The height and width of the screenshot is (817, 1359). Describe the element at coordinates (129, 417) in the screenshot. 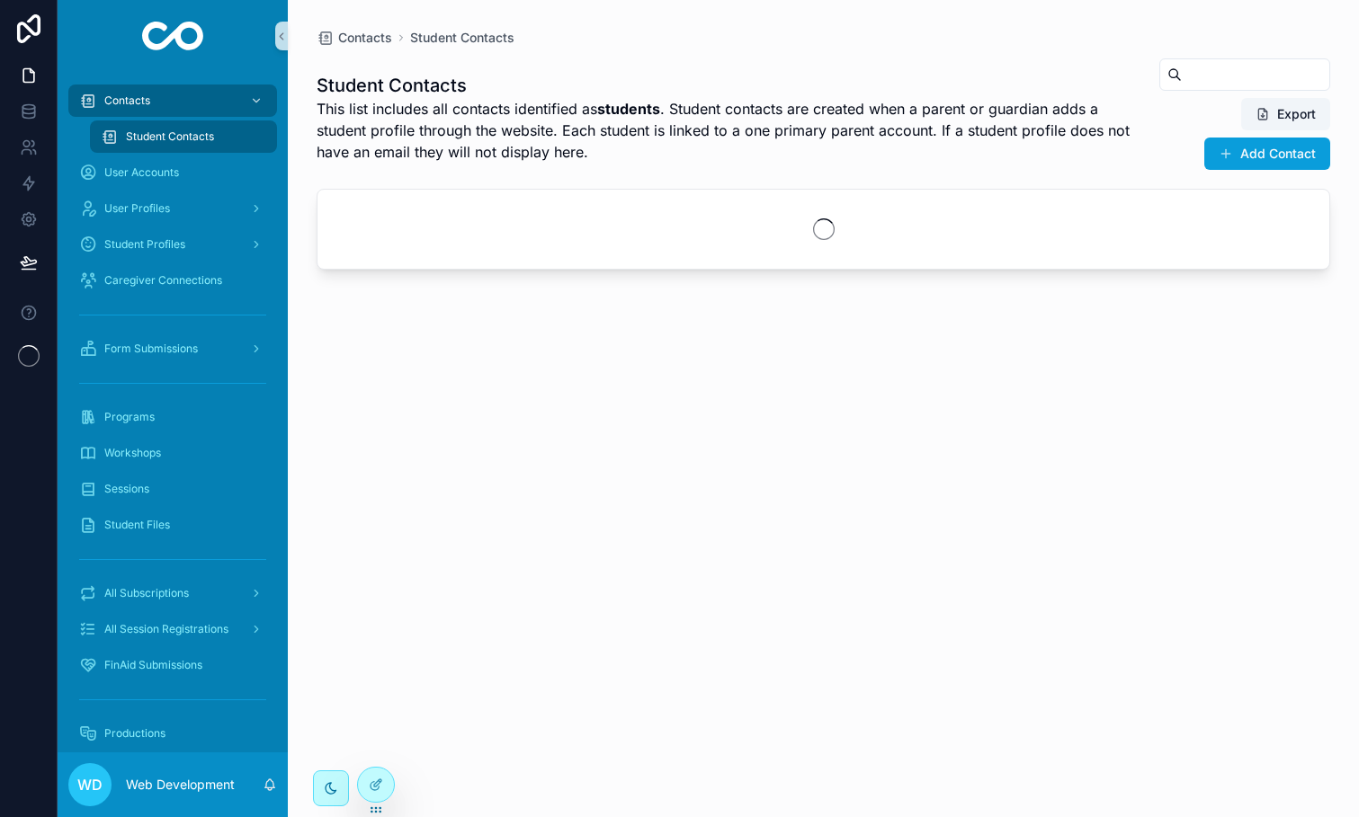

I see `span: Programs` at that location.